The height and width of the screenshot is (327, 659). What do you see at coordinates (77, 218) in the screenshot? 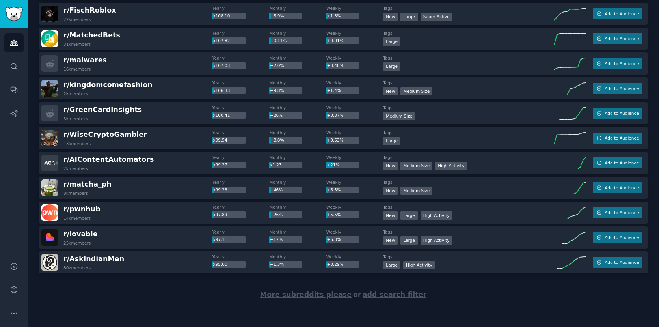
I see `div: 14k members` at bounding box center [77, 218].